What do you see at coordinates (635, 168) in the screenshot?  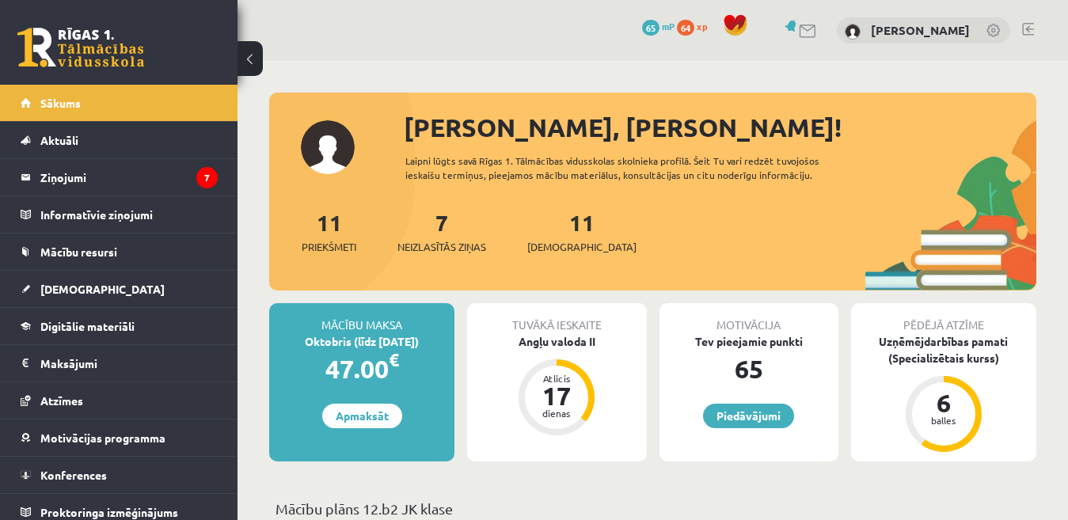 I see `div: Laipni lūgts savā Rīgas 1. Tālmācības vidusskolas skolnieka profilā. Šeit Tu vari redzēt tuvojošo...` at bounding box center [635, 168].